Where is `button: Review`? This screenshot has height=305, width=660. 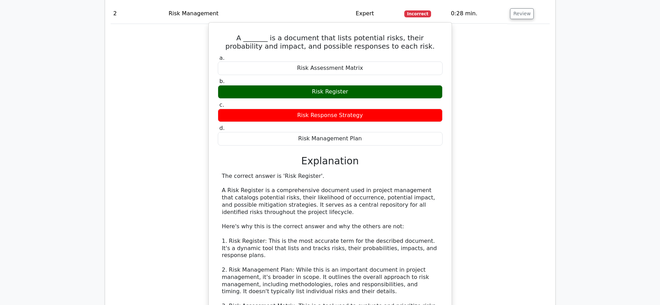 button: Review is located at coordinates (522, 14).